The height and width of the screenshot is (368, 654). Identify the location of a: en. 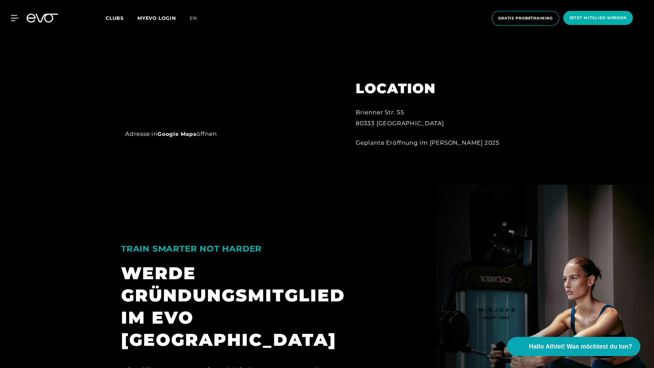
(197, 18).